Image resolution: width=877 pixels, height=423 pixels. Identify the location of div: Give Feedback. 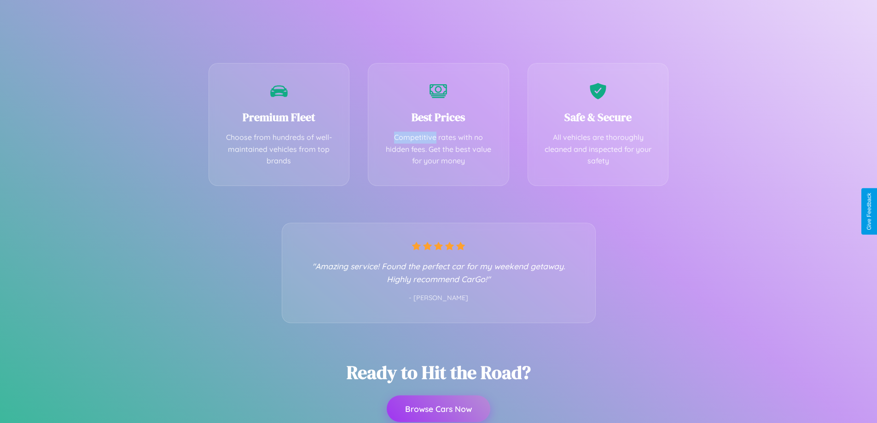
(869, 211).